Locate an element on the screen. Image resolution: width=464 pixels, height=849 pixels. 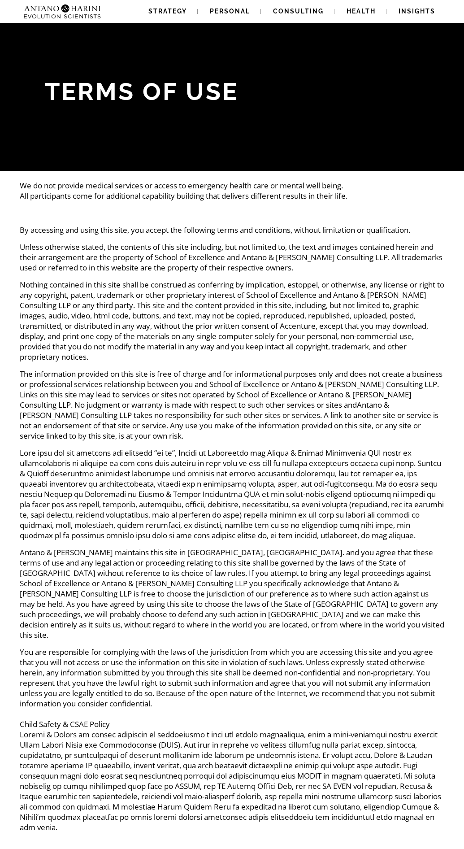
span: Personal is located at coordinates (230, 11).